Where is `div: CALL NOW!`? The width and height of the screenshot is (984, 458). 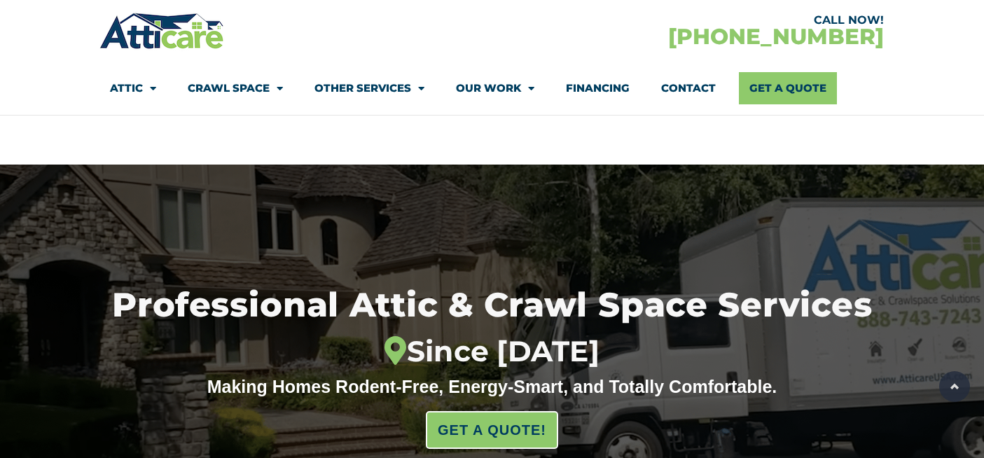 div: CALL NOW! is located at coordinates (688, 20).